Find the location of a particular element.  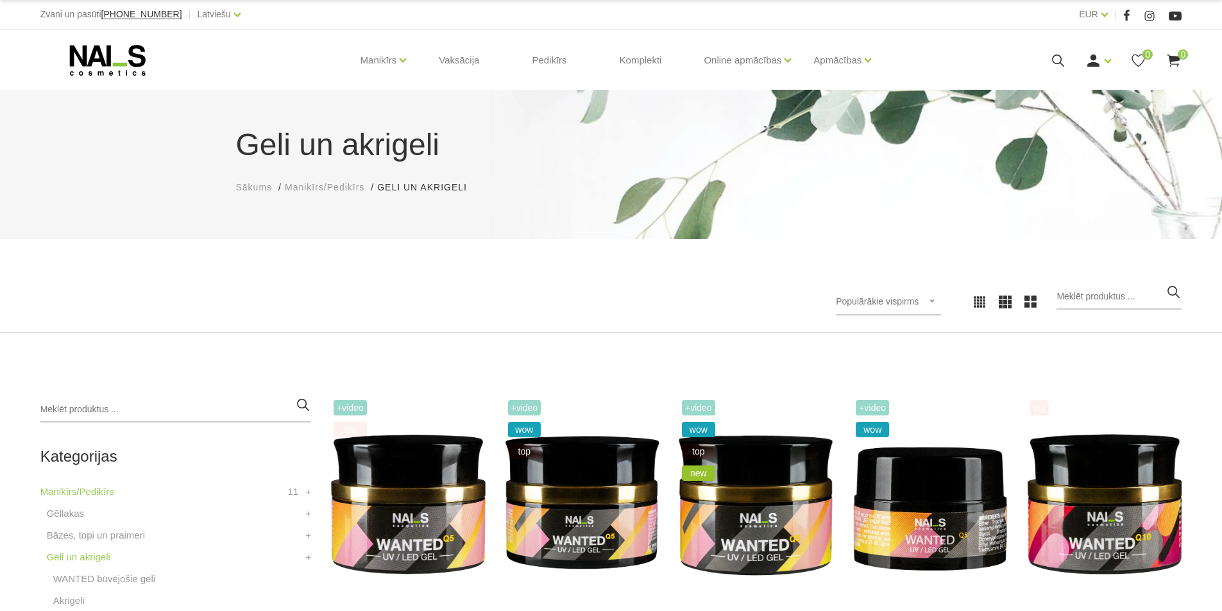

span: 11 is located at coordinates (292, 492).